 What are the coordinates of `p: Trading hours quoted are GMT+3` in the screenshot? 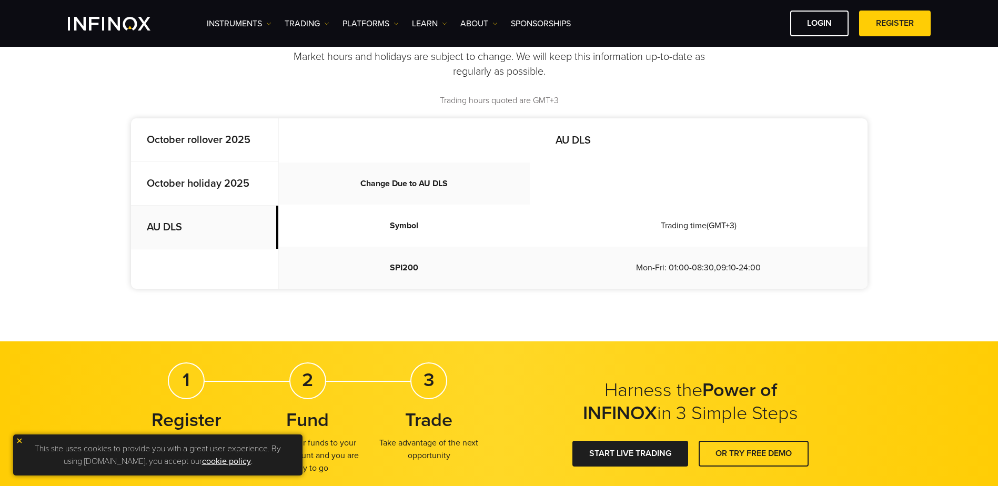 It's located at (499, 100).